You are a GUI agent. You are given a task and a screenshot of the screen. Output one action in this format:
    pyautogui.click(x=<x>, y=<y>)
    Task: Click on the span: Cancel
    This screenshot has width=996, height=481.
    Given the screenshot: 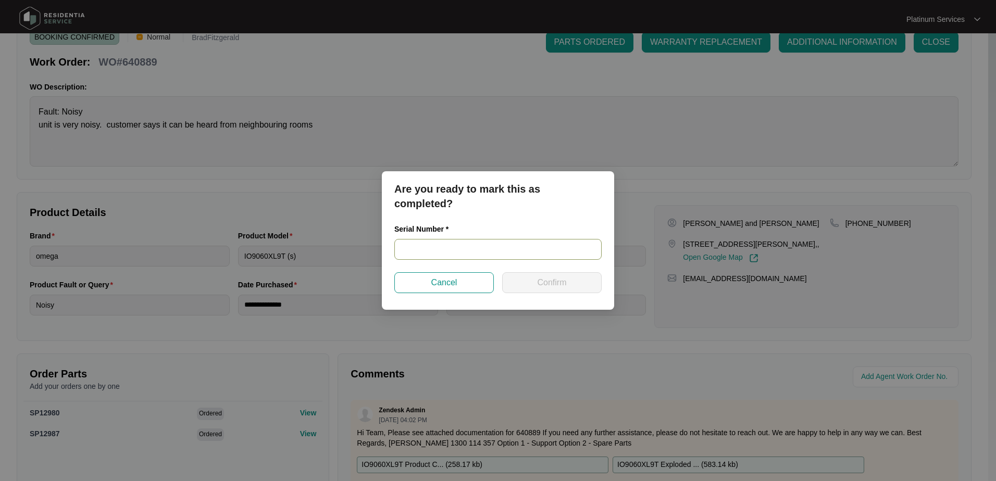 What is the action you would take?
    pyautogui.click(x=444, y=283)
    